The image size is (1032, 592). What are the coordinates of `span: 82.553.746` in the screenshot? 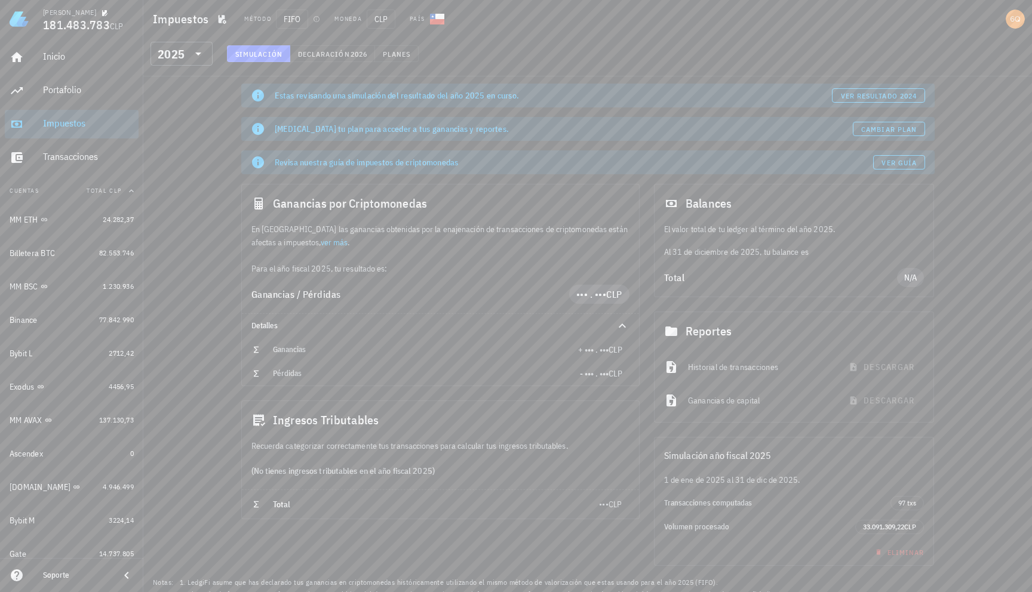 It's located at (116, 253).